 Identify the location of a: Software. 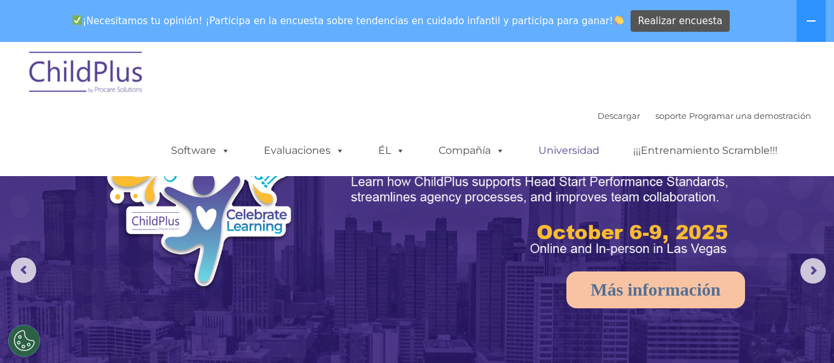
(200, 151).